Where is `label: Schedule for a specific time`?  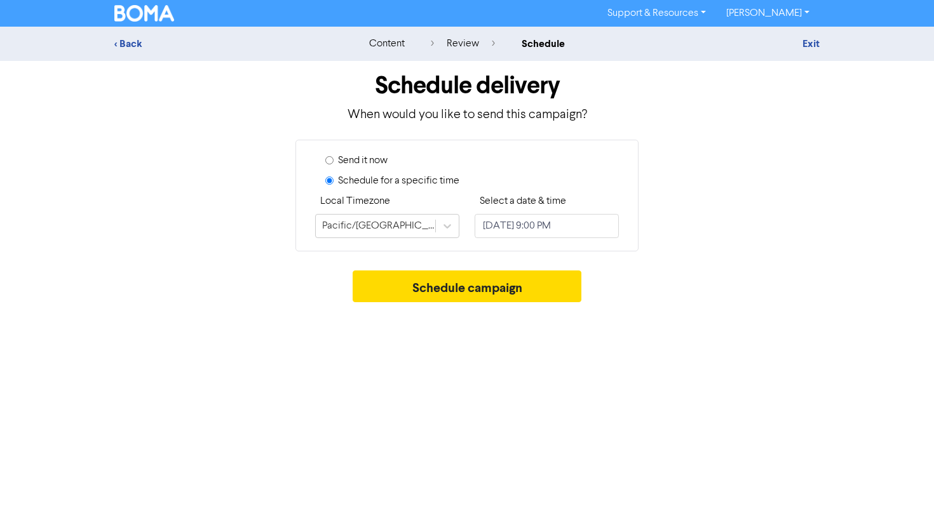 label: Schedule for a specific time is located at coordinates (398, 181).